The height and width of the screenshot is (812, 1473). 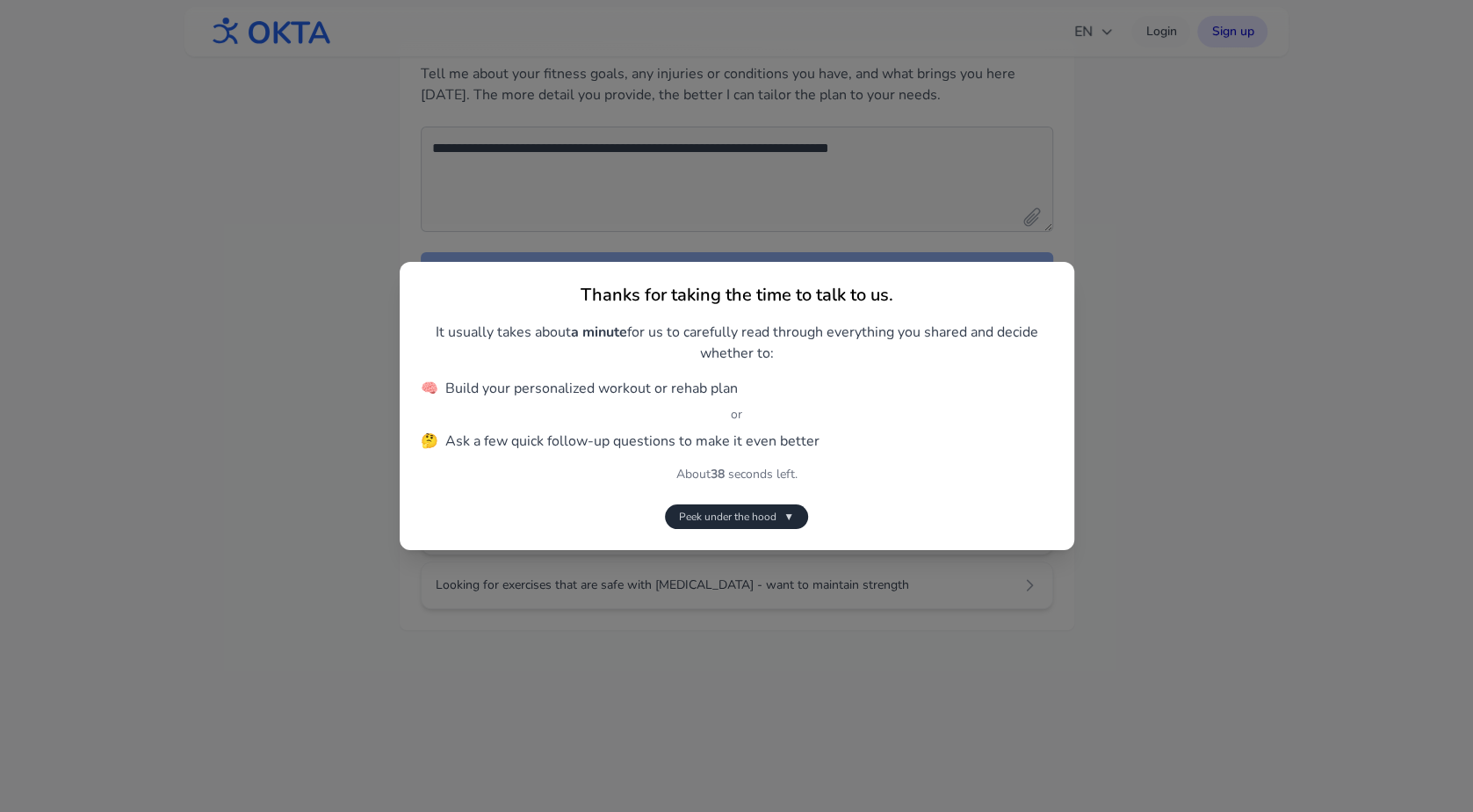 What do you see at coordinates (717, 473) in the screenshot?
I see `strong: 38` at bounding box center [717, 473].